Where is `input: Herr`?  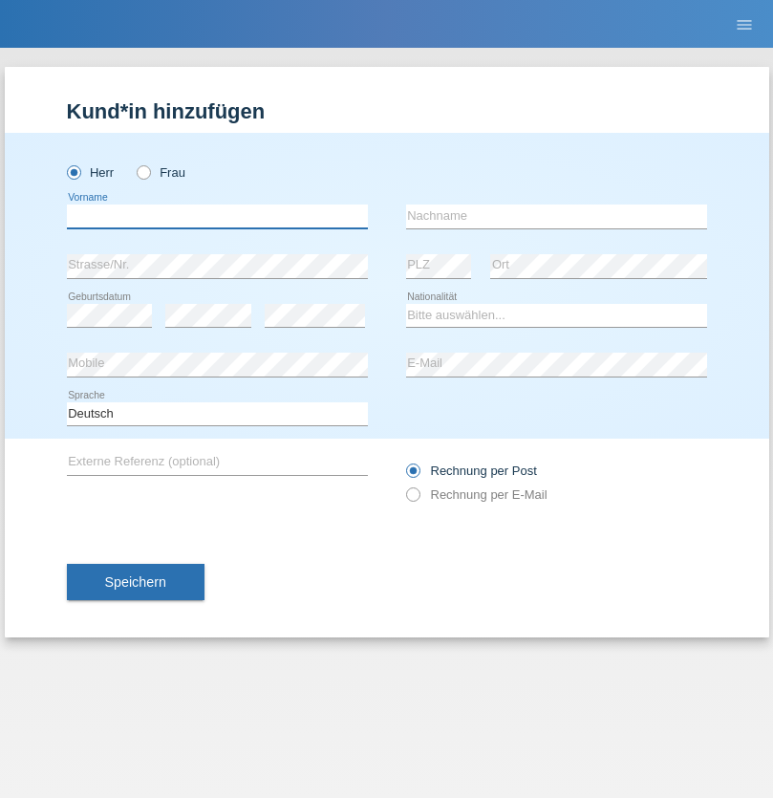
input: Herr is located at coordinates (73, 171).